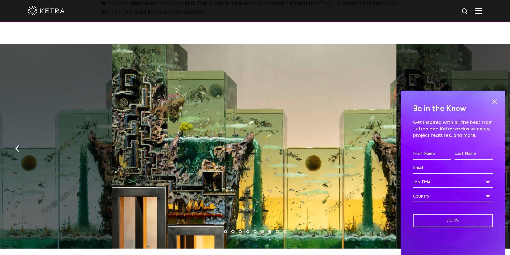 The height and width of the screenshot is (255, 510). I want to click on p: Get inspired with all the best from Lutron and Ketra: exclusive news, project features, and more., so click(453, 129).